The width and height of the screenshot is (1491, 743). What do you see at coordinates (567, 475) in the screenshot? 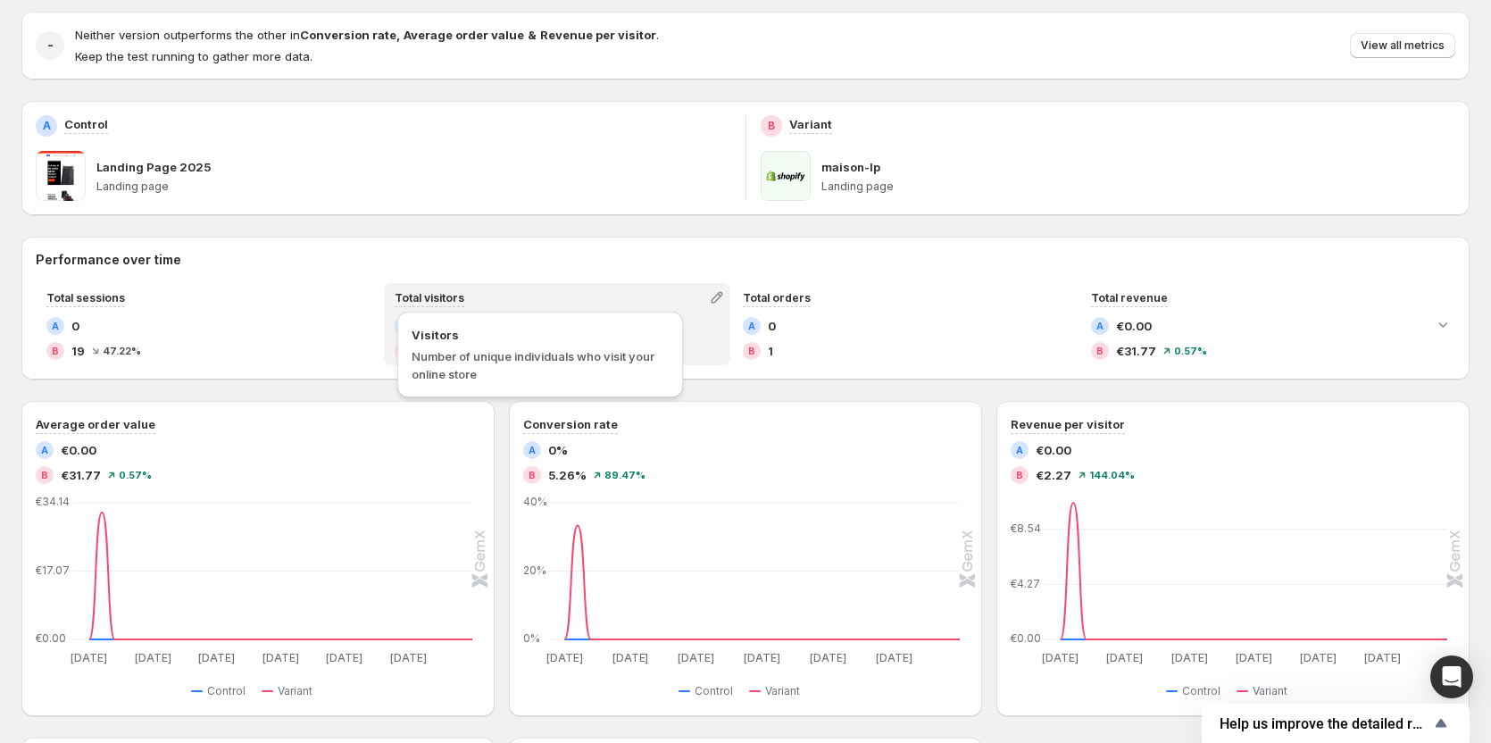
I see `span: 5.26%` at bounding box center [567, 475].